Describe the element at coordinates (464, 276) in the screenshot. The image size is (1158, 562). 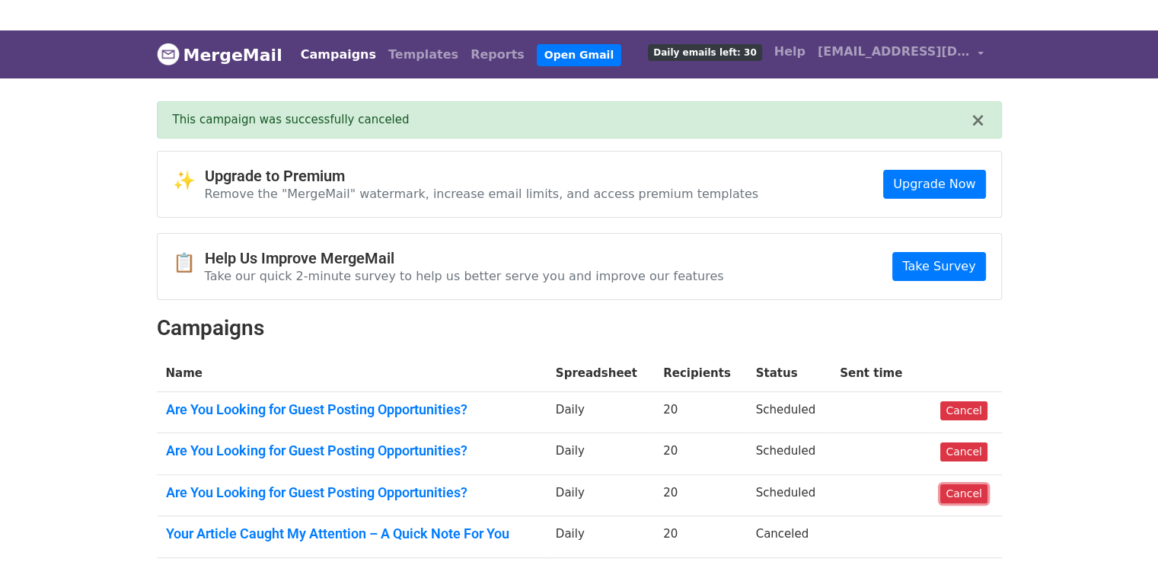
I see `p: Take our quick 2-minute survey to help us better serve you and improve our features` at that location.